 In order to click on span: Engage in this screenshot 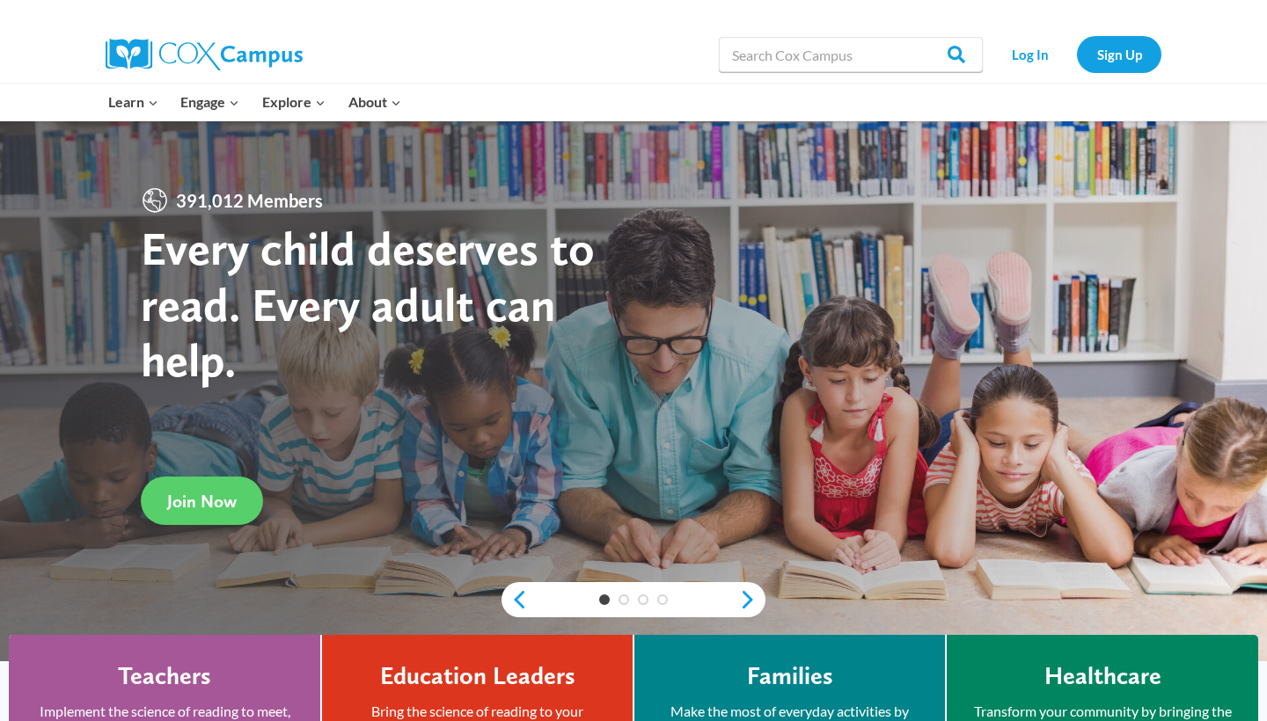, I will do `click(209, 102)`.